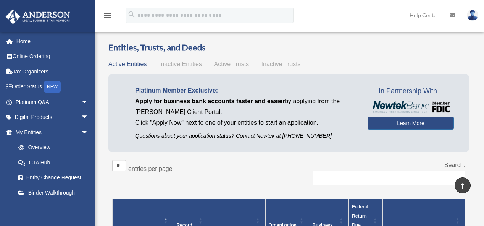 The image size is (484, 226). I want to click on a: Platinum Q&Aarrow_drop_down, so click(53, 102).